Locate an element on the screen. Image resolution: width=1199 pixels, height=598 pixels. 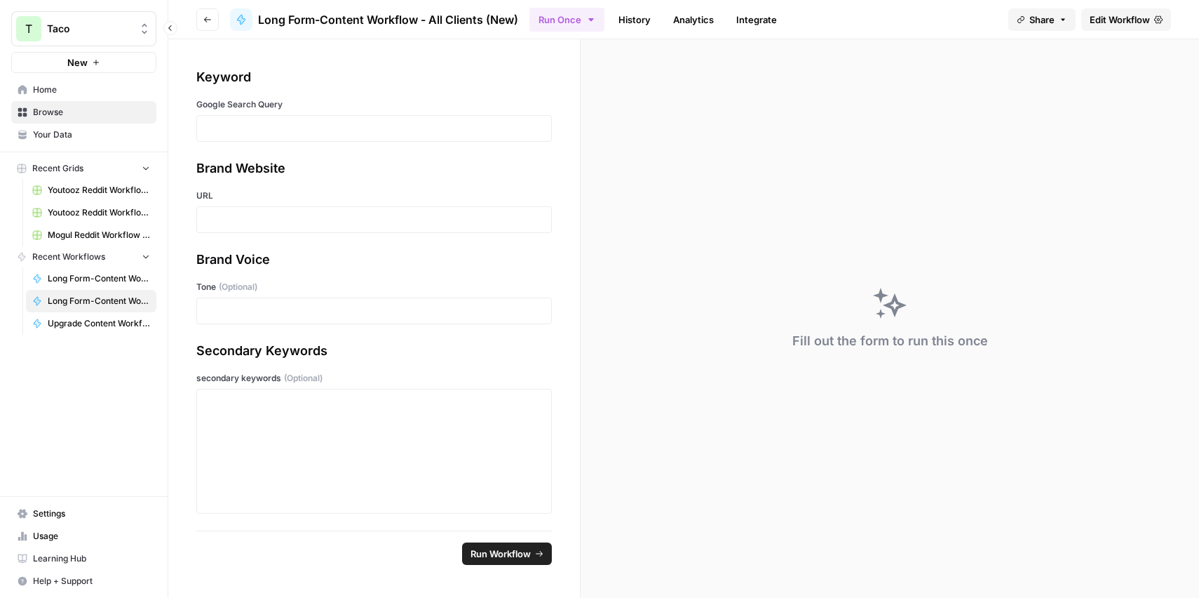
label: secondary keywords is located at coordinates (374, 378).